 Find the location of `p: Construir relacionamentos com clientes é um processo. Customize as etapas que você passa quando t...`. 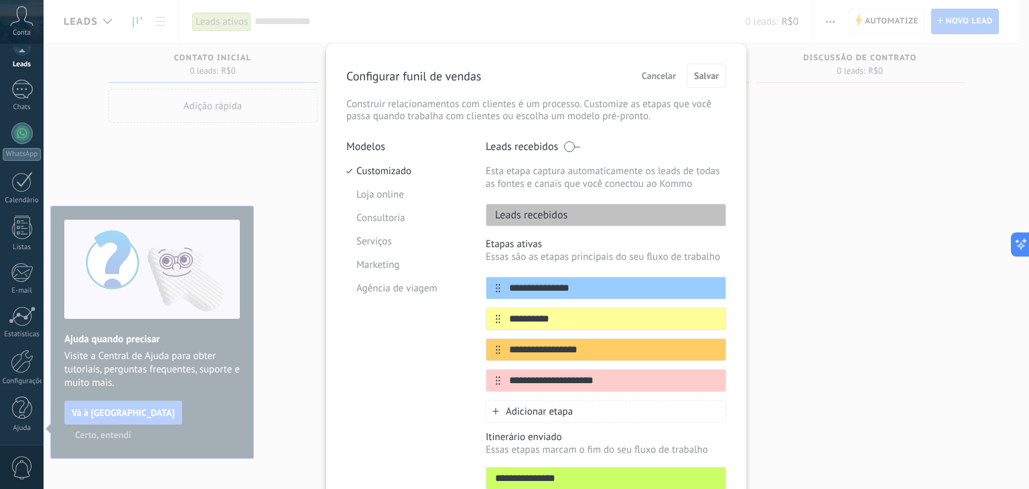

p: Construir relacionamentos com clientes é um processo. Customize as etapas que você passa quando t... is located at coordinates (536, 111).